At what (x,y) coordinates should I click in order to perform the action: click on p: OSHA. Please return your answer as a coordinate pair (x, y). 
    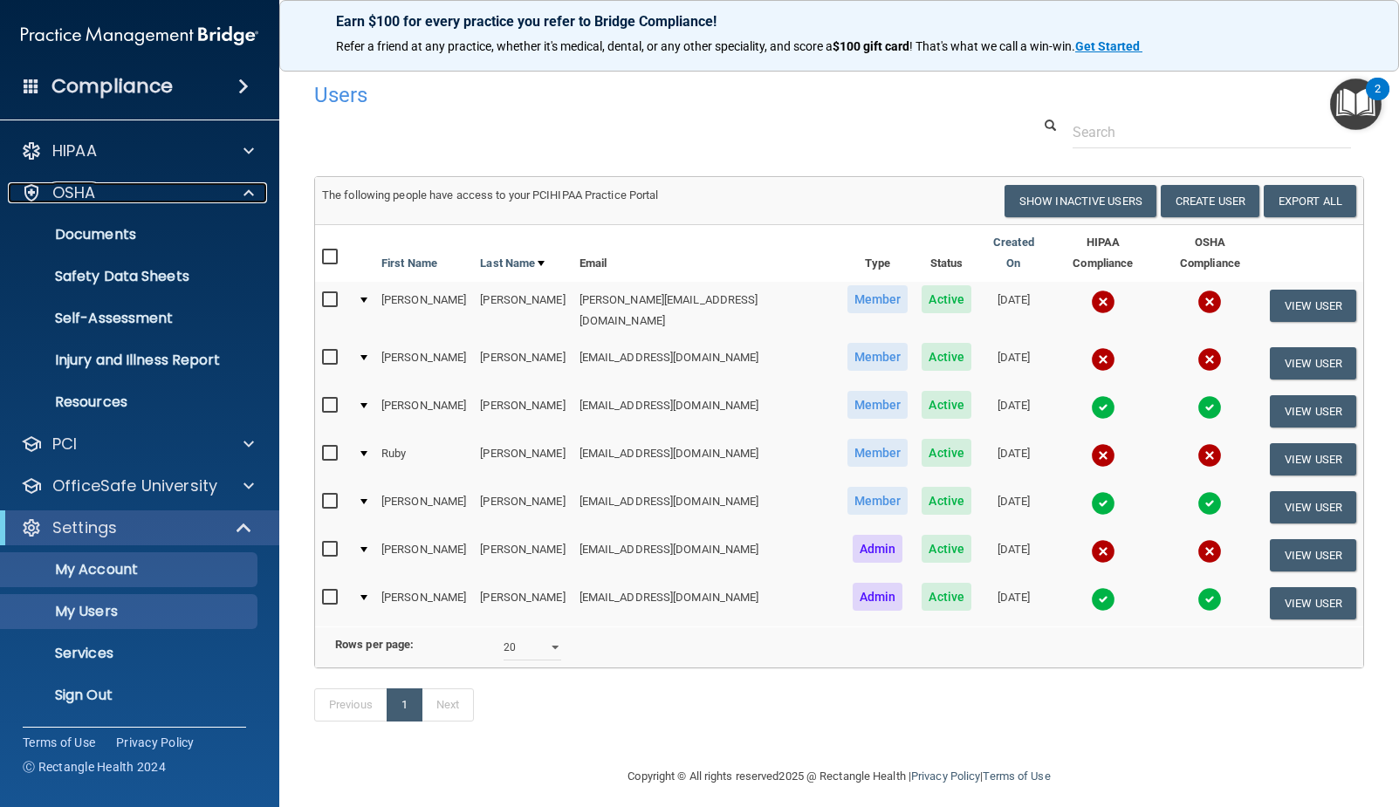
    Looking at the image, I should click on (74, 193).